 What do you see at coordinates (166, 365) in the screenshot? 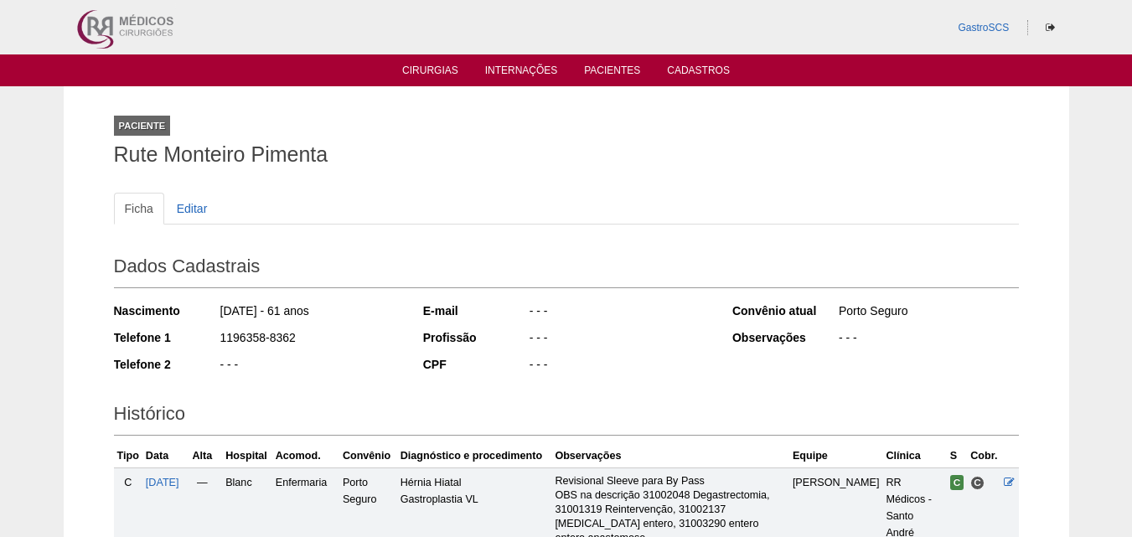
I see `div: Telefone 2` at bounding box center [166, 365].